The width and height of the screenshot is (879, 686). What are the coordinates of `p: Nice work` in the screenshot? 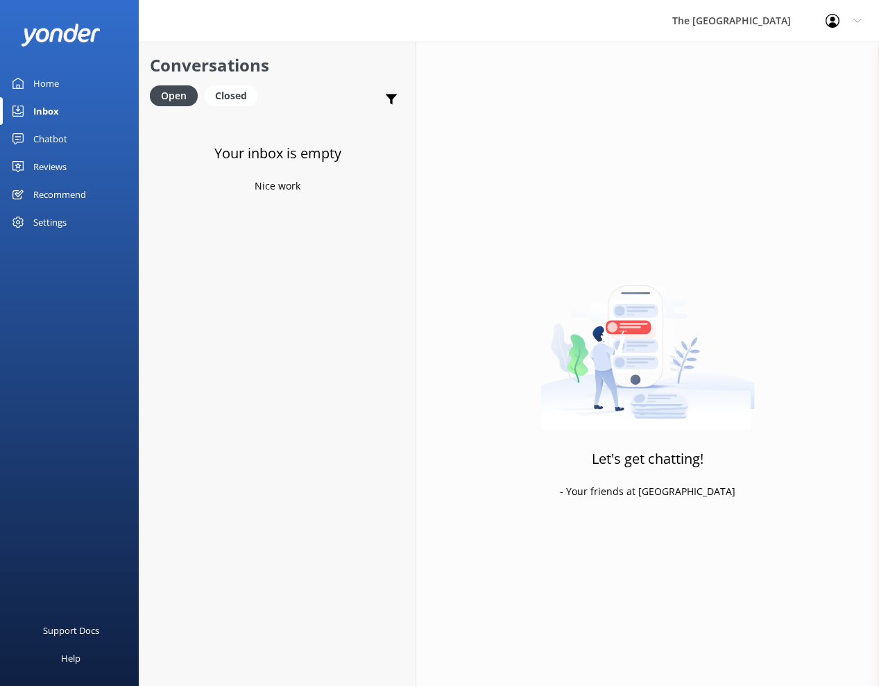 It's located at (278, 186).